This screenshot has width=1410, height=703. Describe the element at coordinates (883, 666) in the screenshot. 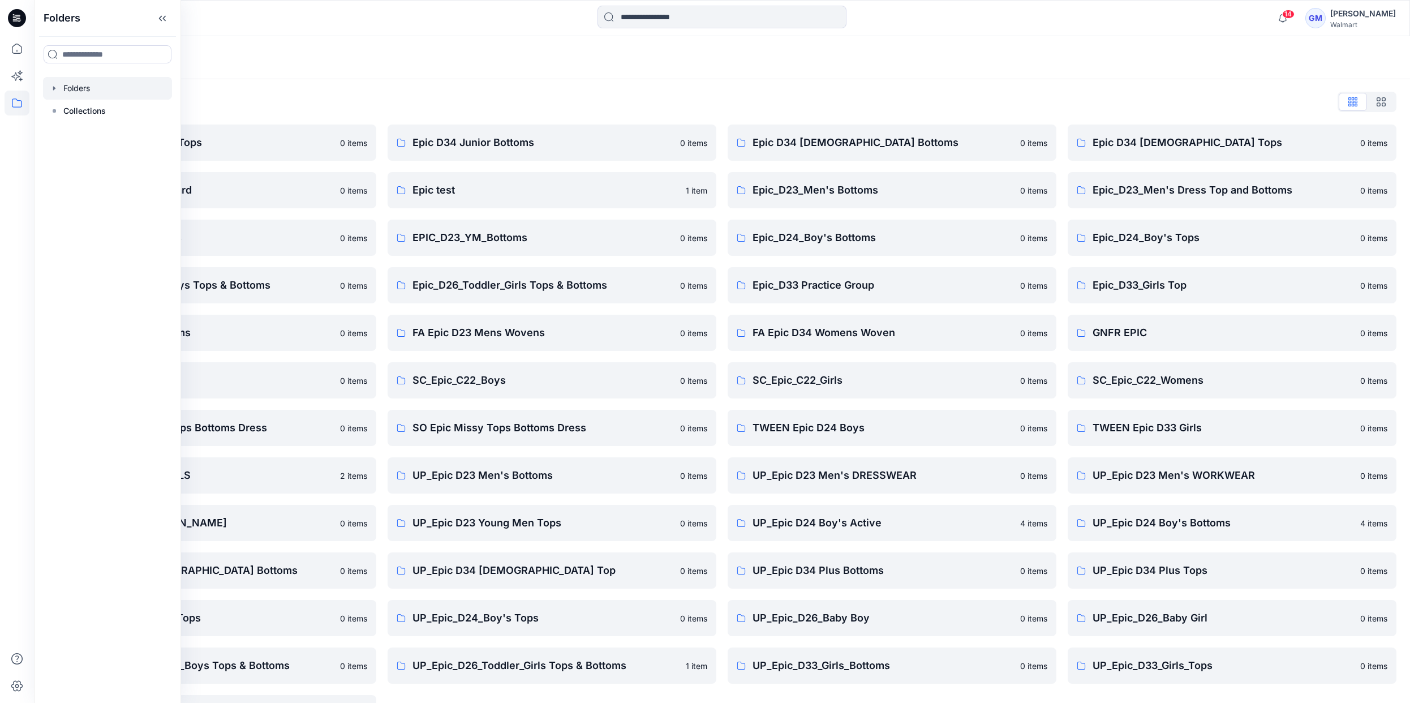

I see `p: UP_Epic_D33_Girls_Bottoms` at that location.